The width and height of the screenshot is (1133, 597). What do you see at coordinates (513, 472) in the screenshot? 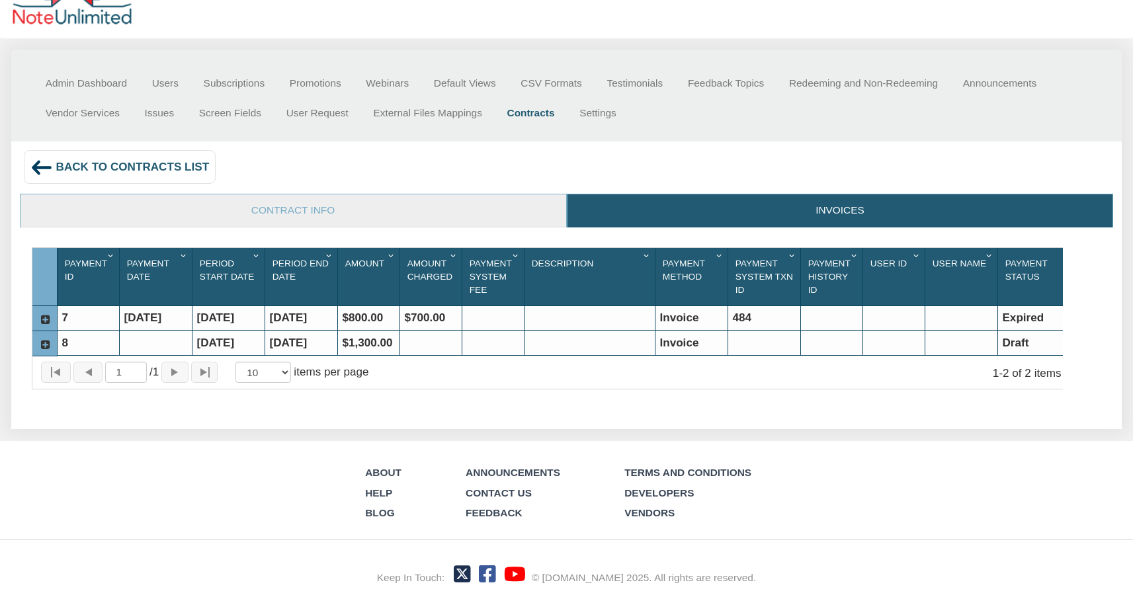
I see `span: Announcements` at bounding box center [513, 472].